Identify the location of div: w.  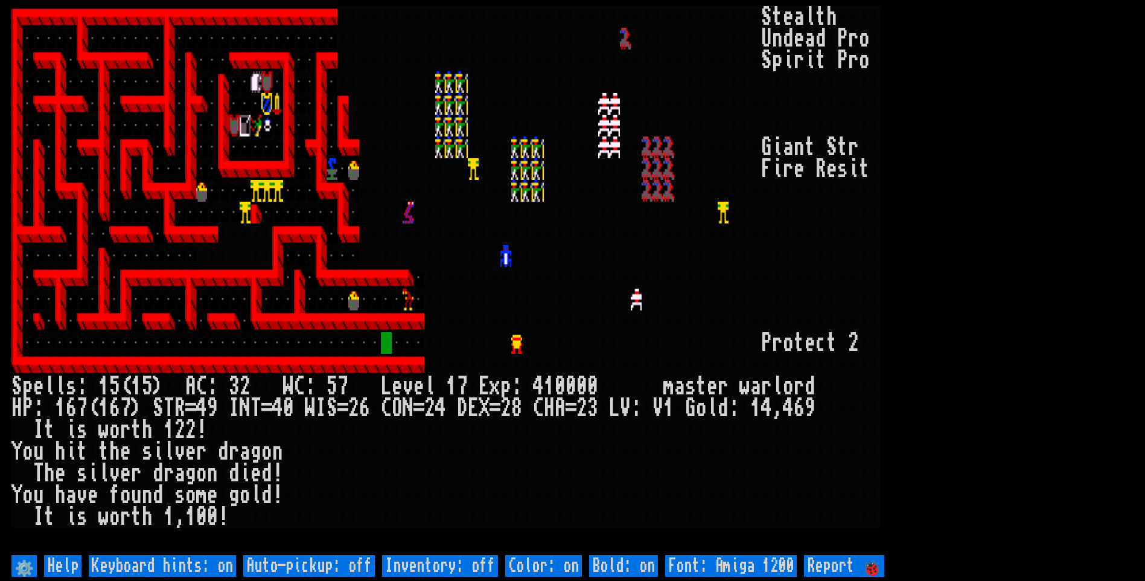
(104, 430).